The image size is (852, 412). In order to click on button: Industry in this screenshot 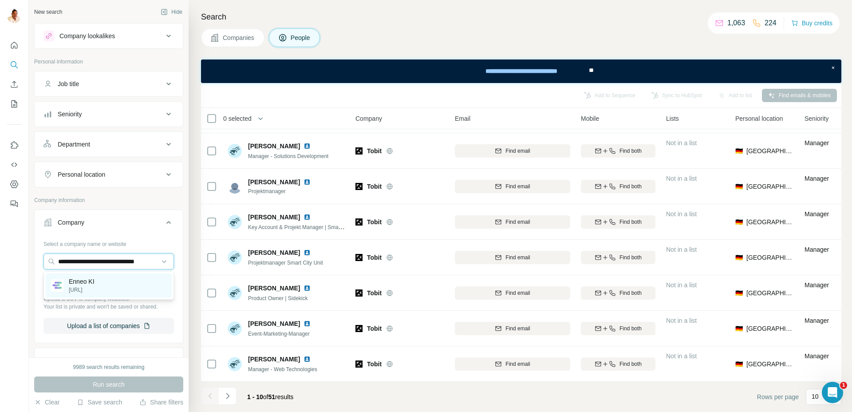, I will do `click(109, 360)`.